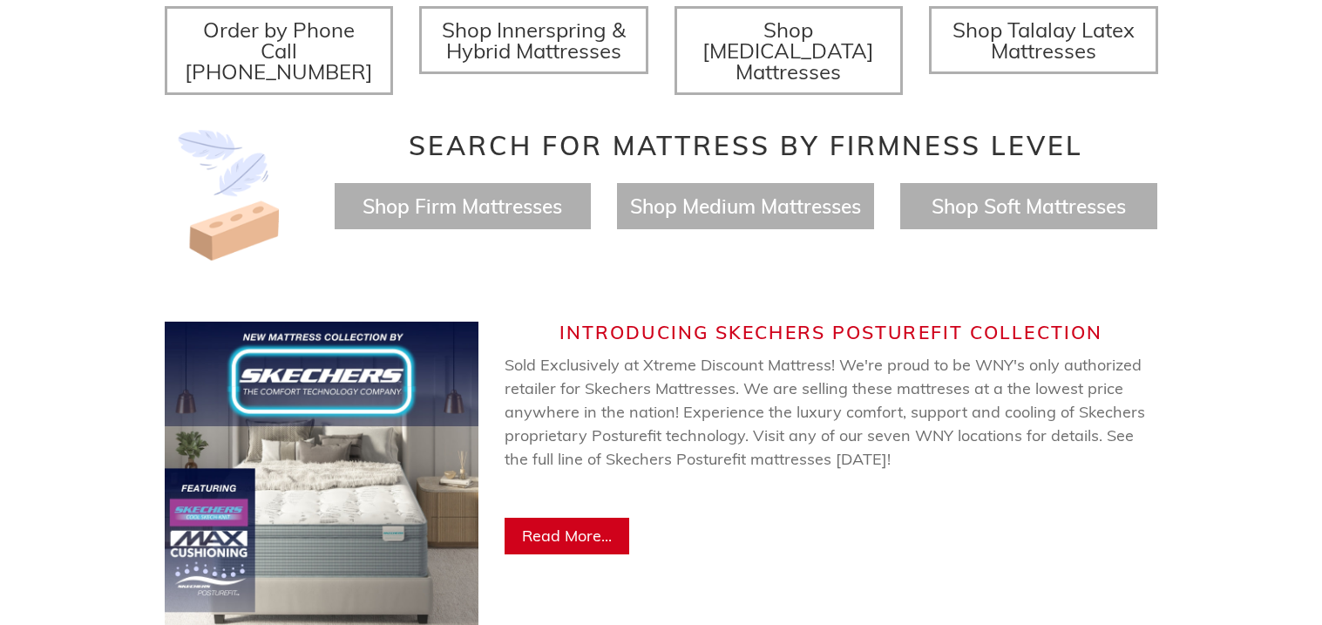 This screenshot has width=1322, height=625. What do you see at coordinates (745, 206) in the screenshot?
I see `a: Shop Medium Mattresses` at bounding box center [745, 206].